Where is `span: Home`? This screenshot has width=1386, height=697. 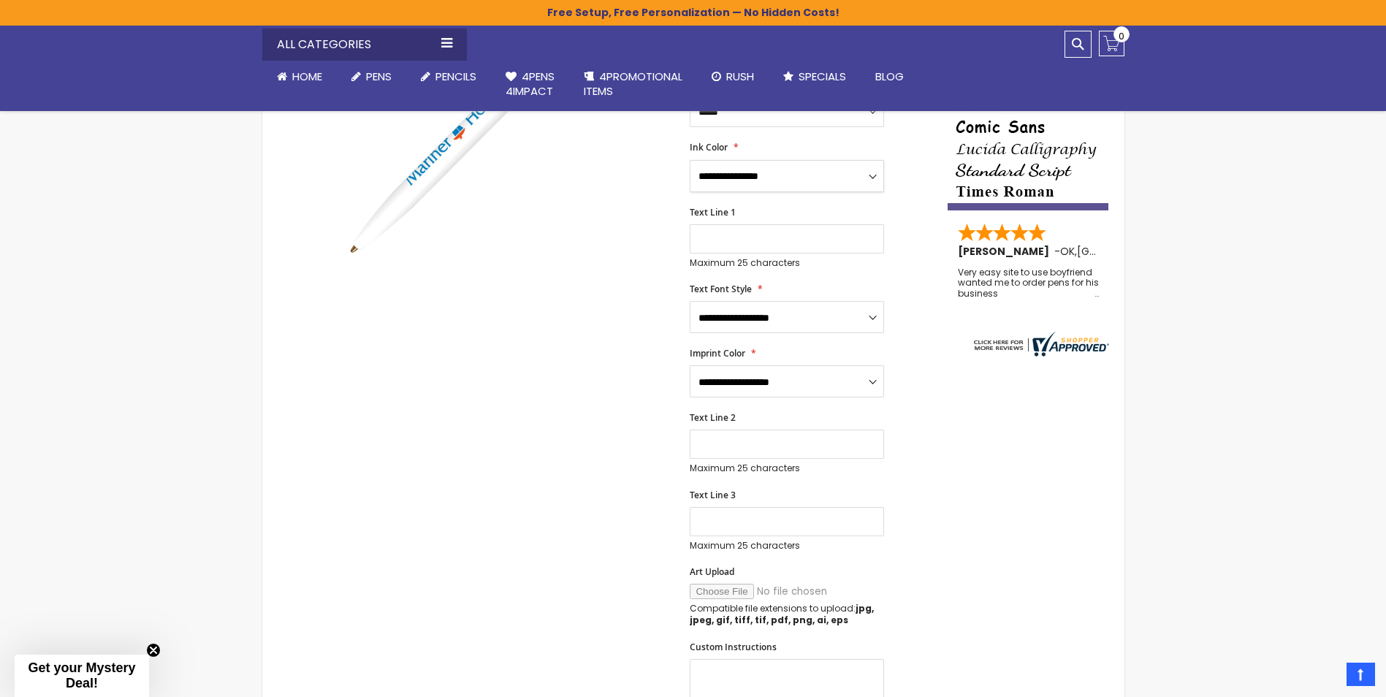
span: Home is located at coordinates (307, 76).